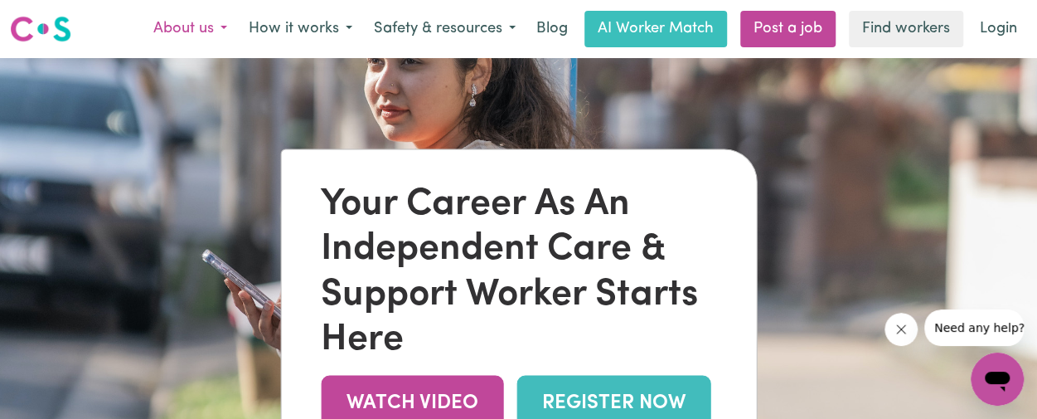  What do you see at coordinates (906, 29) in the screenshot?
I see `a: Find workers` at bounding box center [906, 29].